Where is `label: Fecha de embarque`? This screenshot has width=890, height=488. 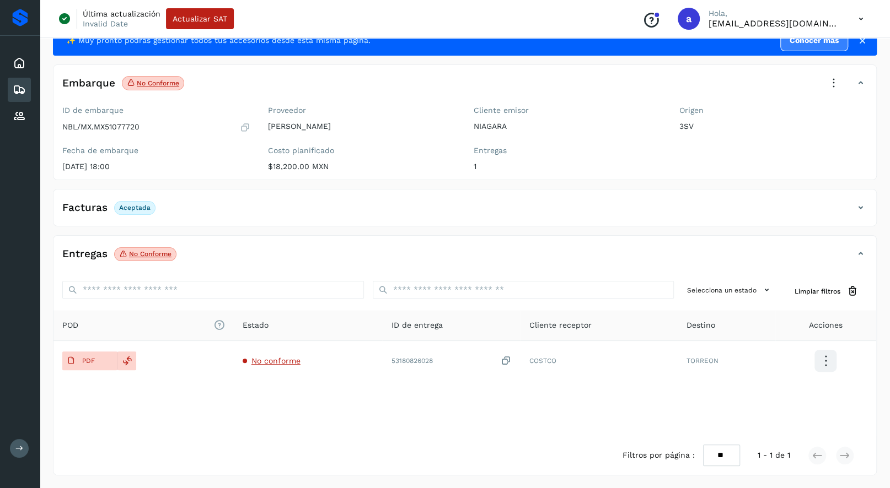 label: Fecha de embarque is located at coordinates (156, 150).